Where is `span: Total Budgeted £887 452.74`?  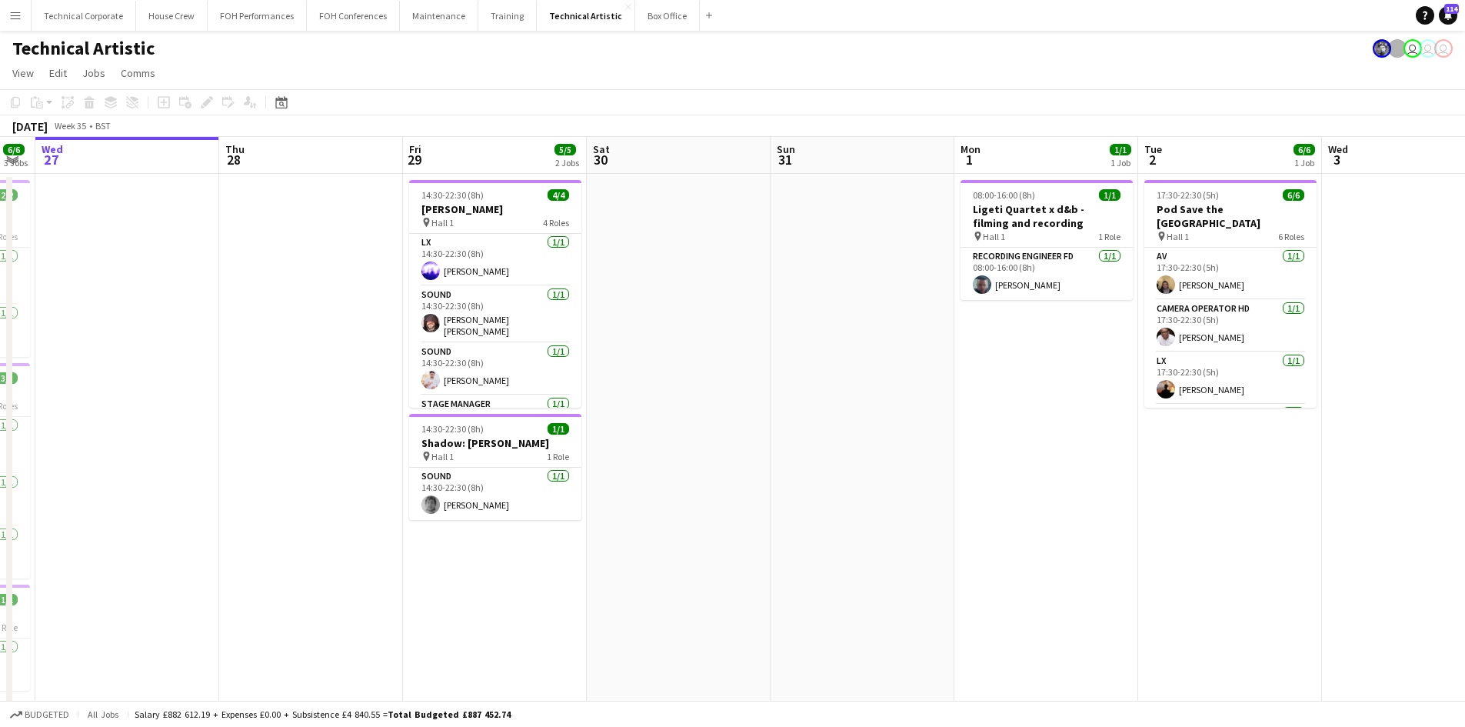
span: Total Budgeted £887 452.74 is located at coordinates (449, 713).